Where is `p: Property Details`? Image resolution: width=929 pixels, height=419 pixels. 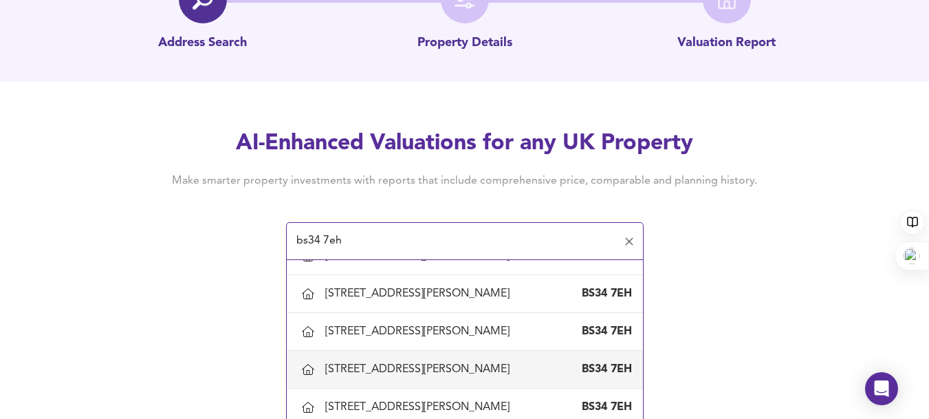 p: Property Details is located at coordinates (465, 43).